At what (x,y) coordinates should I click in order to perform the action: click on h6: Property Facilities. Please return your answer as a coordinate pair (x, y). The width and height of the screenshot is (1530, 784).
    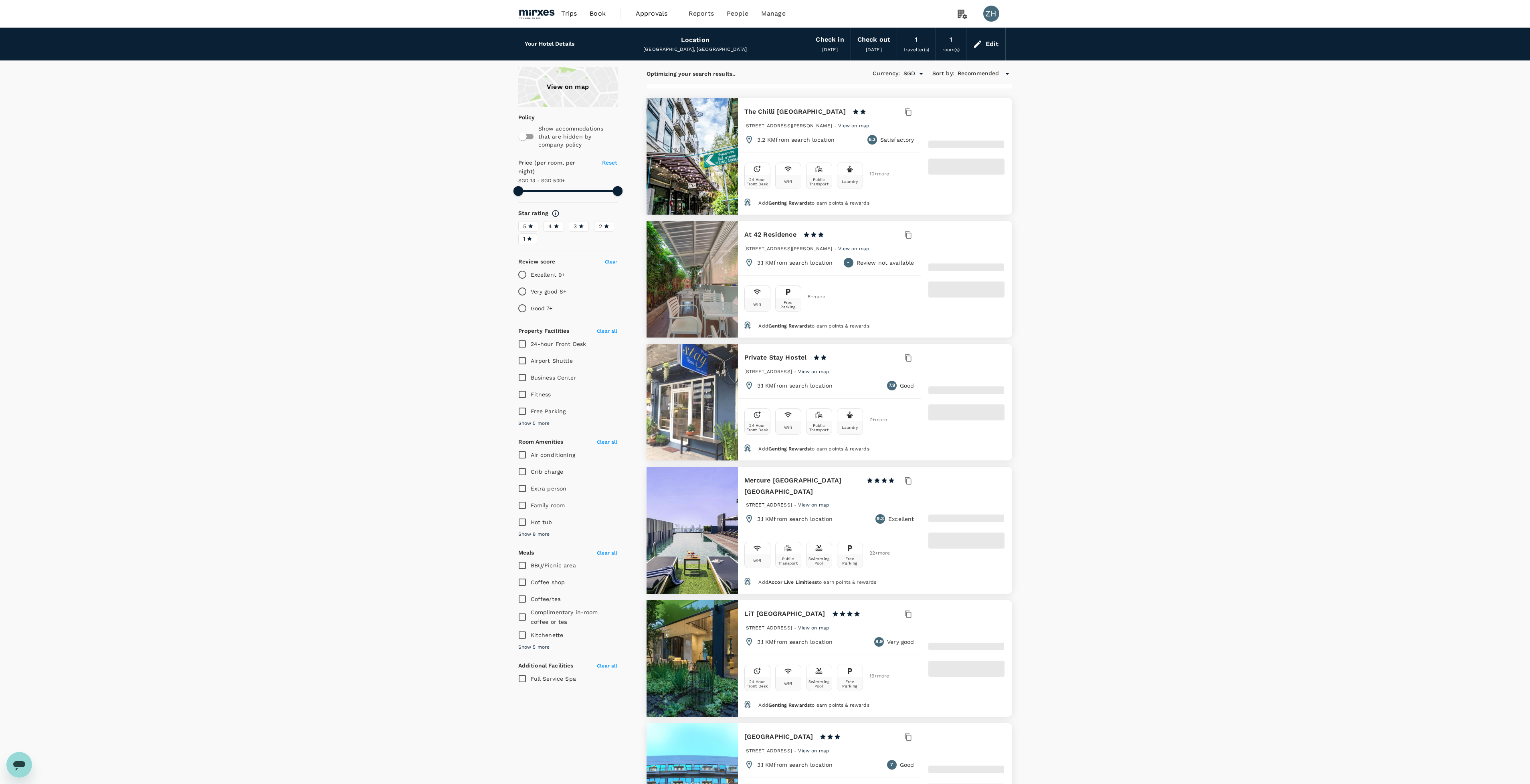
    Looking at the image, I should click on (544, 331).